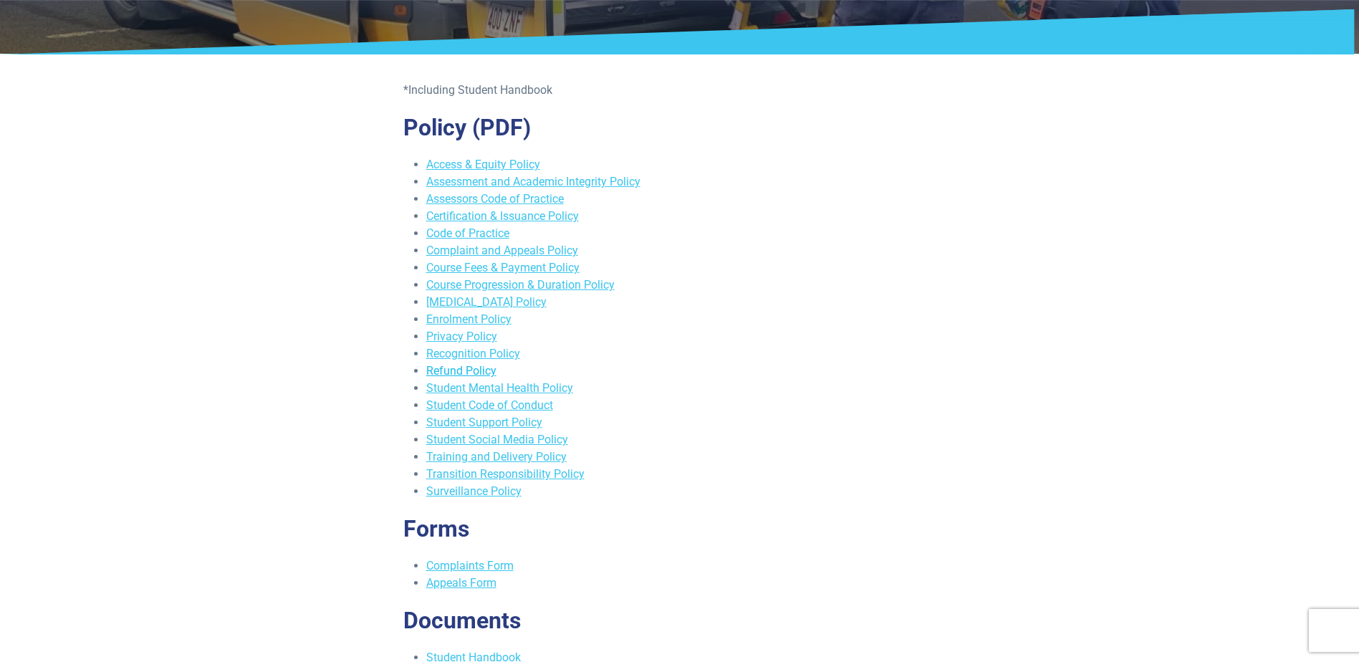 The height and width of the screenshot is (662, 1359). What do you see at coordinates (469, 319) in the screenshot?
I see `a: Enrolment Policy` at bounding box center [469, 319].